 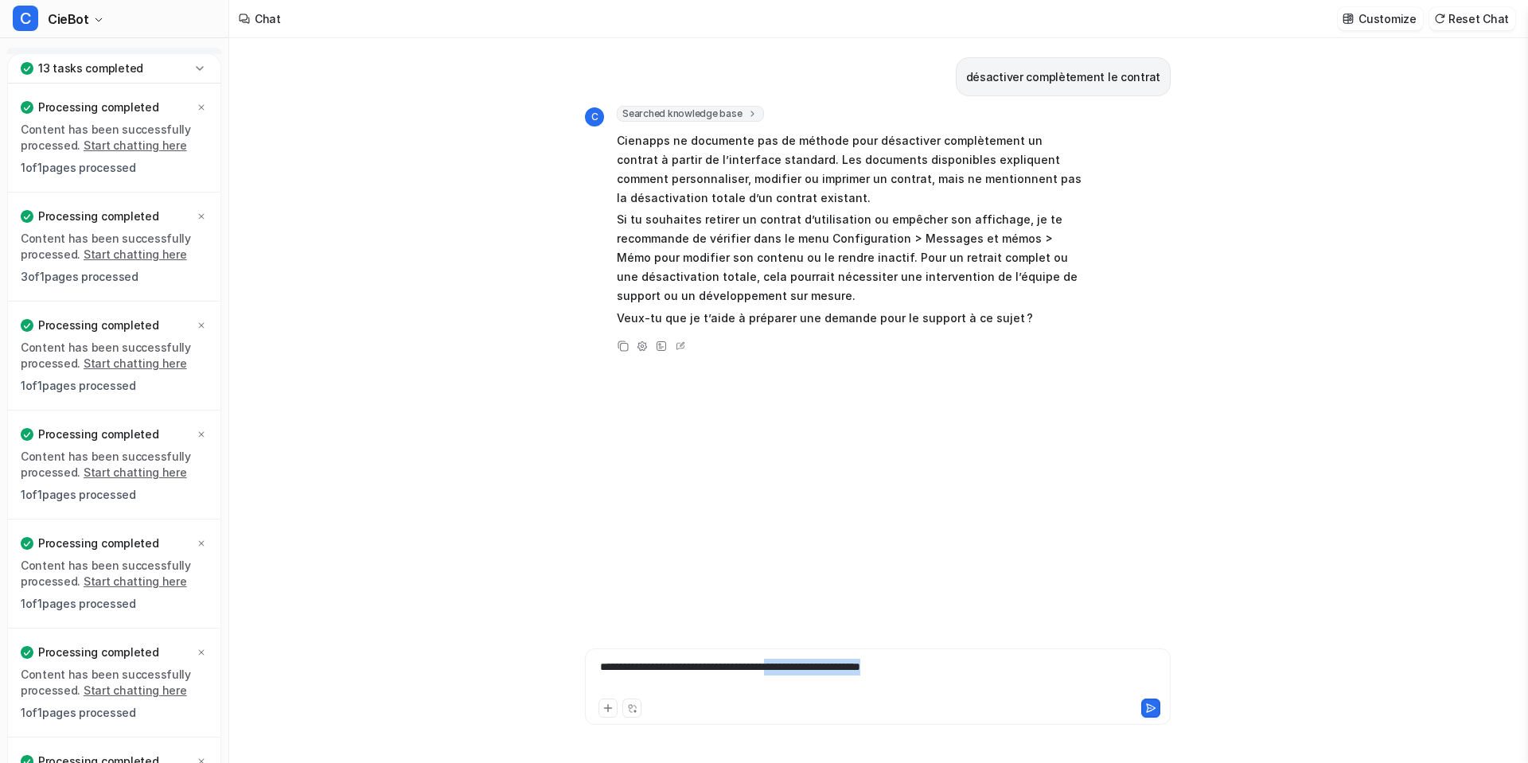 What do you see at coordinates (1380, 18) in the screenshot?
I see `button: Customize` at bounding box center [1380, 18].